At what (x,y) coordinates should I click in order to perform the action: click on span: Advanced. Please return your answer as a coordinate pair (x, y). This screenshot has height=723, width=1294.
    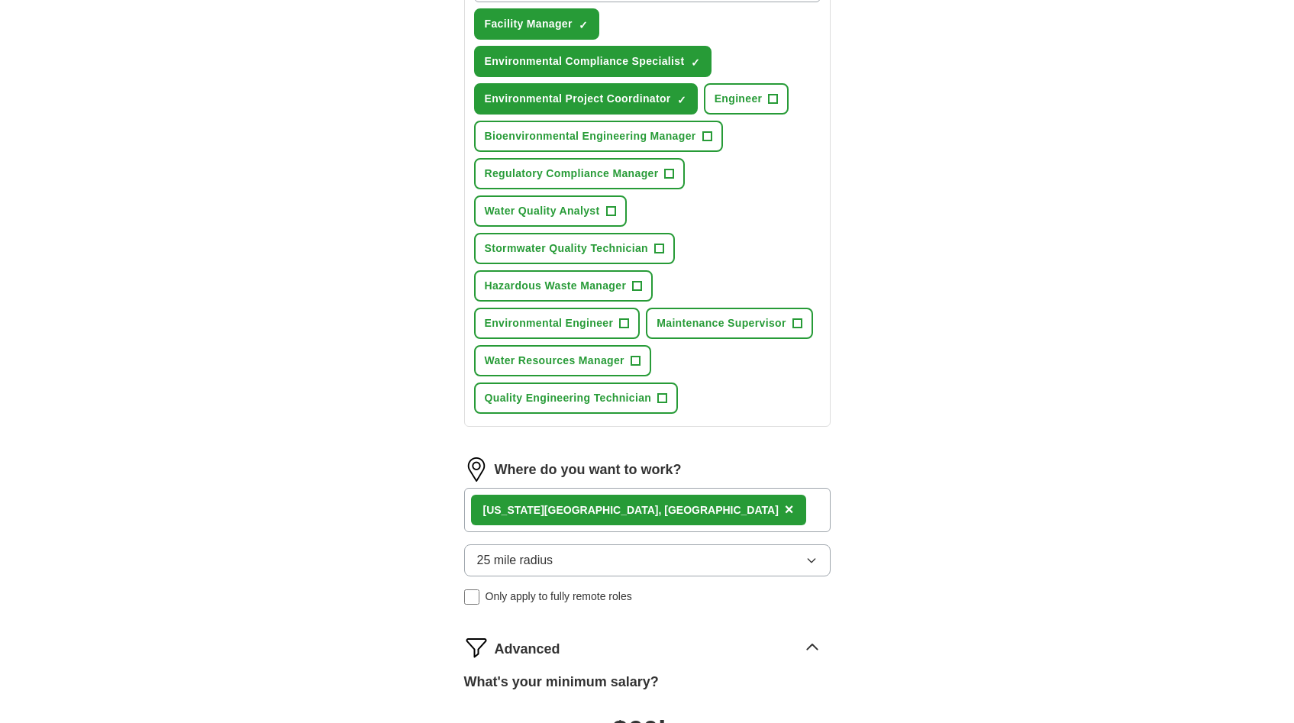
    Looking at the image, I should click on (527, 649).